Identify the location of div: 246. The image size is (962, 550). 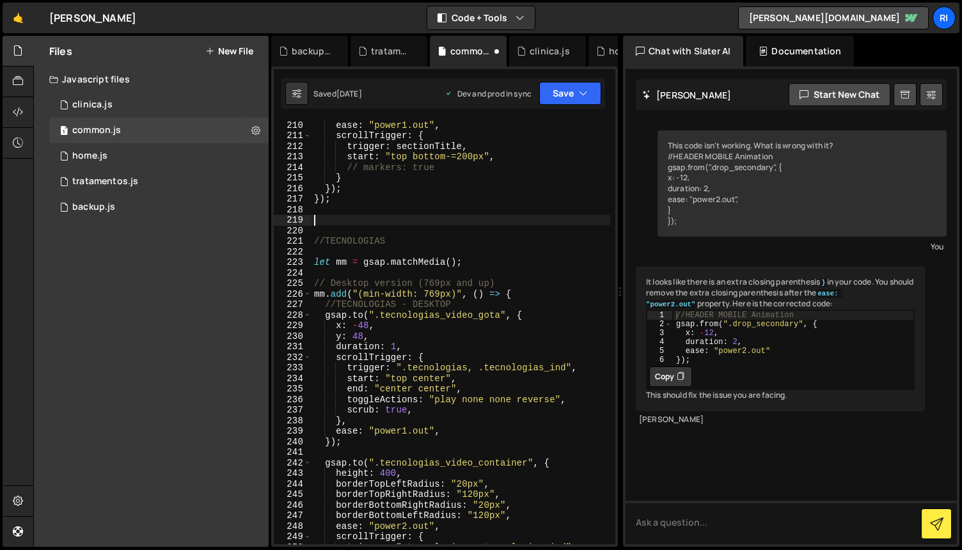
(292, 505).